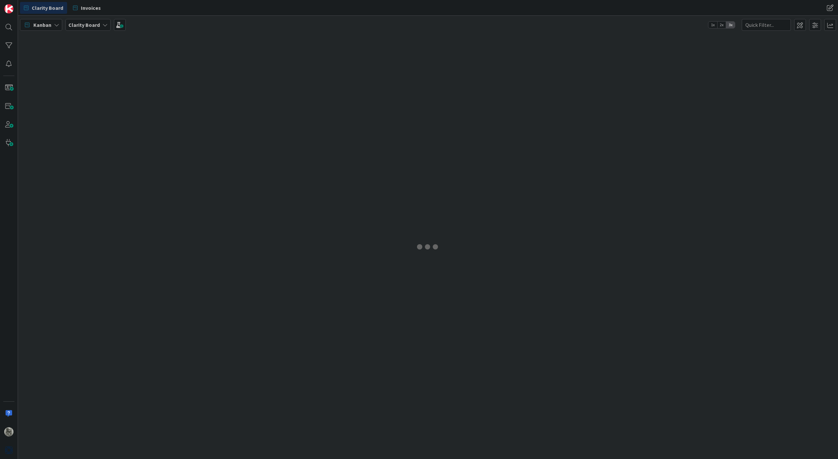 The height and width of the screenshot is (459, 838). What do you see at coordinates (766, 25) in the screenshot?
I see `input: Quick Filter...` at bounding box center [766, 25].